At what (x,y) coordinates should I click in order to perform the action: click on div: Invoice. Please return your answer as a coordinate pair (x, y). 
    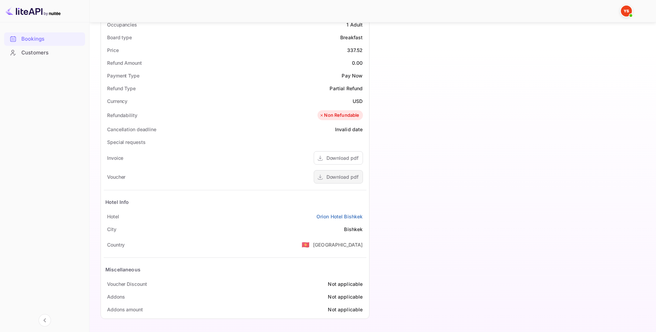
    Looking at the image, I should click on (115, 158).